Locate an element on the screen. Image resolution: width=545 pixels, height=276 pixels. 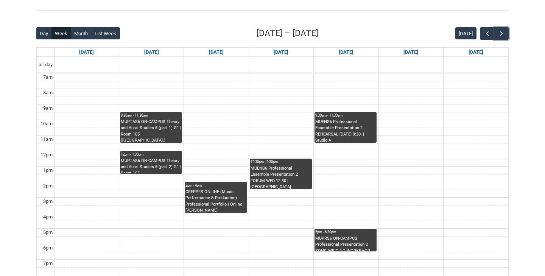
div: 10am is located at coordinates (47, 124).